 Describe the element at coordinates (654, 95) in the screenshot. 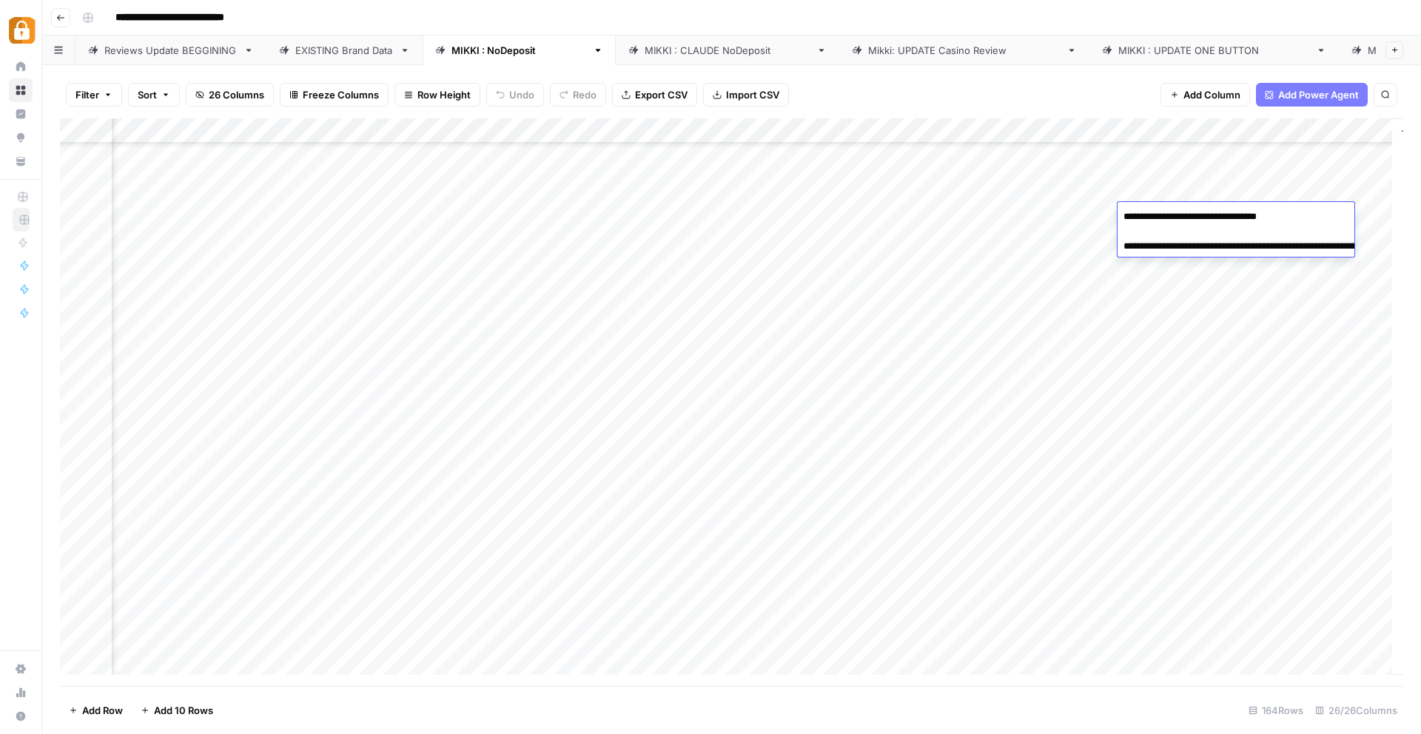

I see `button: Export CSV` at that location.